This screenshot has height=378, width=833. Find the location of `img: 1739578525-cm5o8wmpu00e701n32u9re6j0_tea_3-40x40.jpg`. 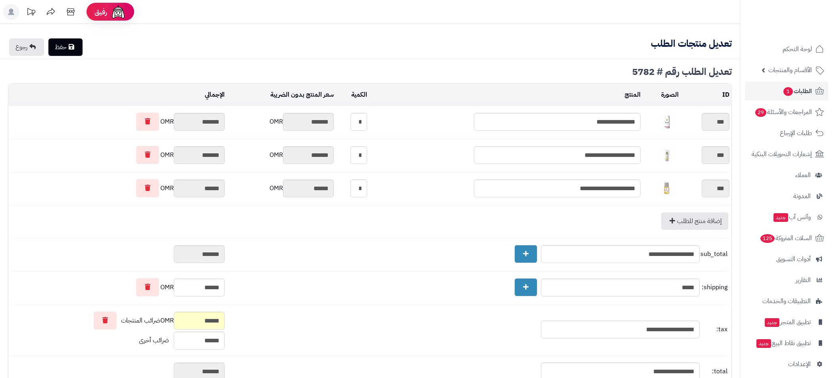

img: 1739578525-cm5o8wmpu00e701n32u9re6j0_tea_3-40x40.jpg is located at coordinates (667, 155).